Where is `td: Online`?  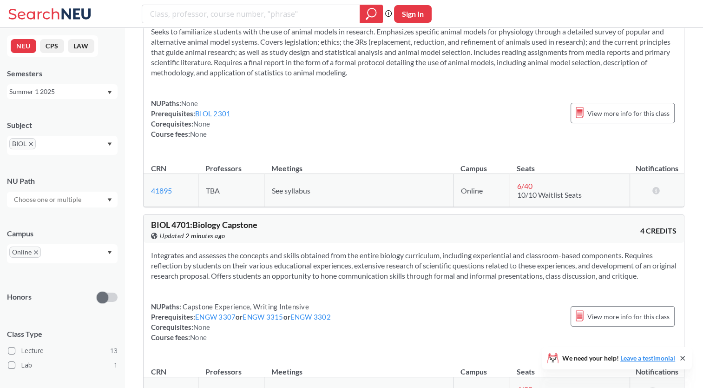
td: Online is located at coordinates (481, 190).